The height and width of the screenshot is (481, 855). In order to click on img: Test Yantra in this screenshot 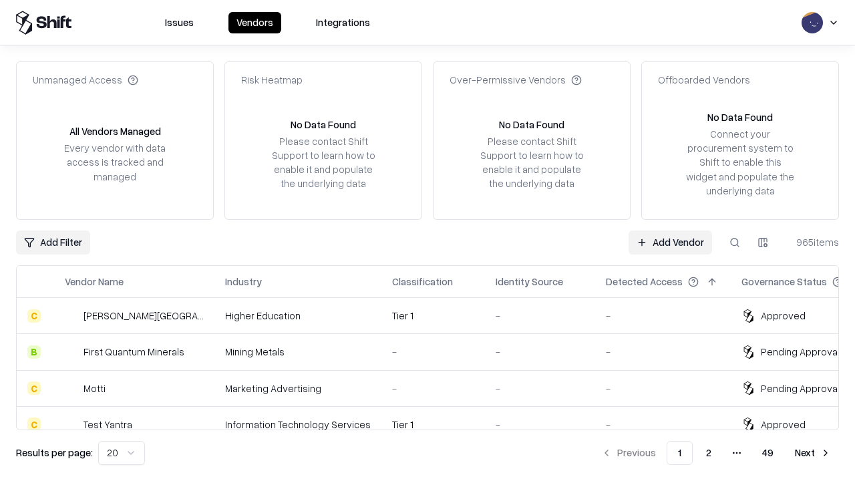, I will do `click(71, 424)`.